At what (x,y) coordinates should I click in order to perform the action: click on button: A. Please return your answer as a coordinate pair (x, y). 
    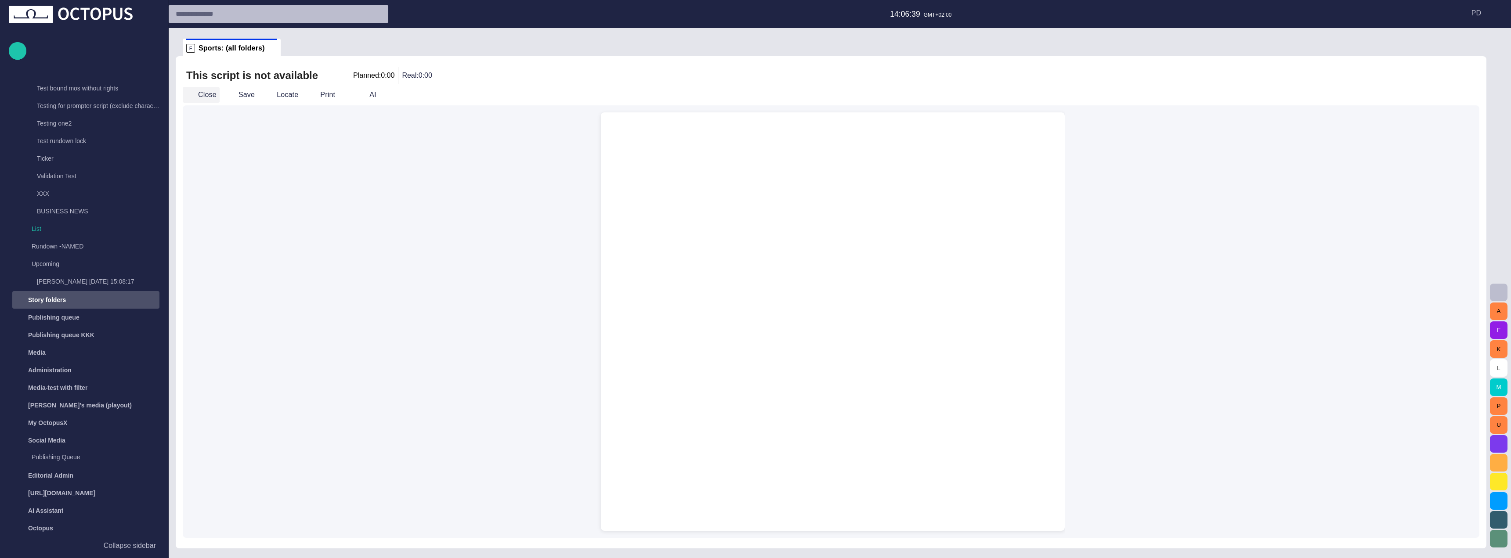
    Looking at the image, I should click on (1499, 311).